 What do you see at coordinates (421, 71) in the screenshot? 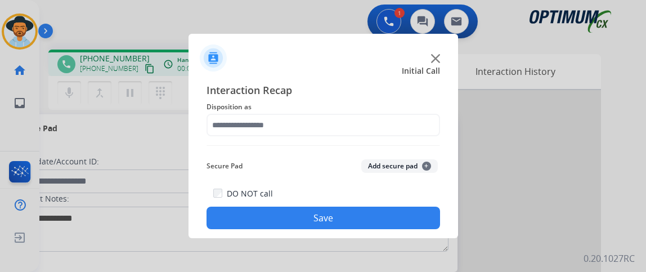
I see `span: Initial Call` at bounding box center [421, 71].